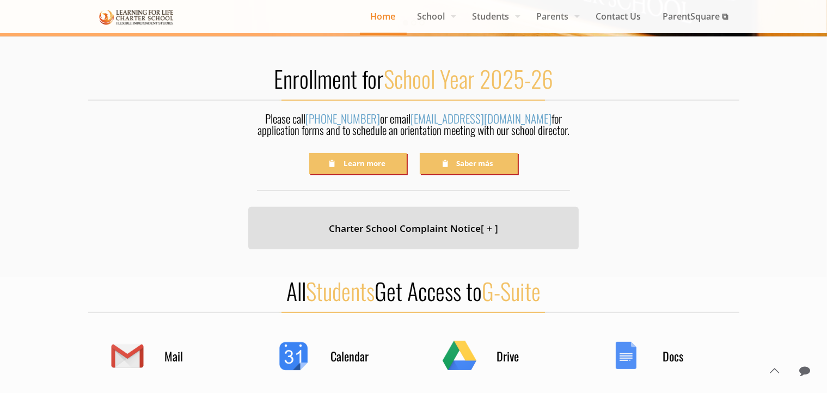  I want to click on span: Contact Us, so click(619, 16).